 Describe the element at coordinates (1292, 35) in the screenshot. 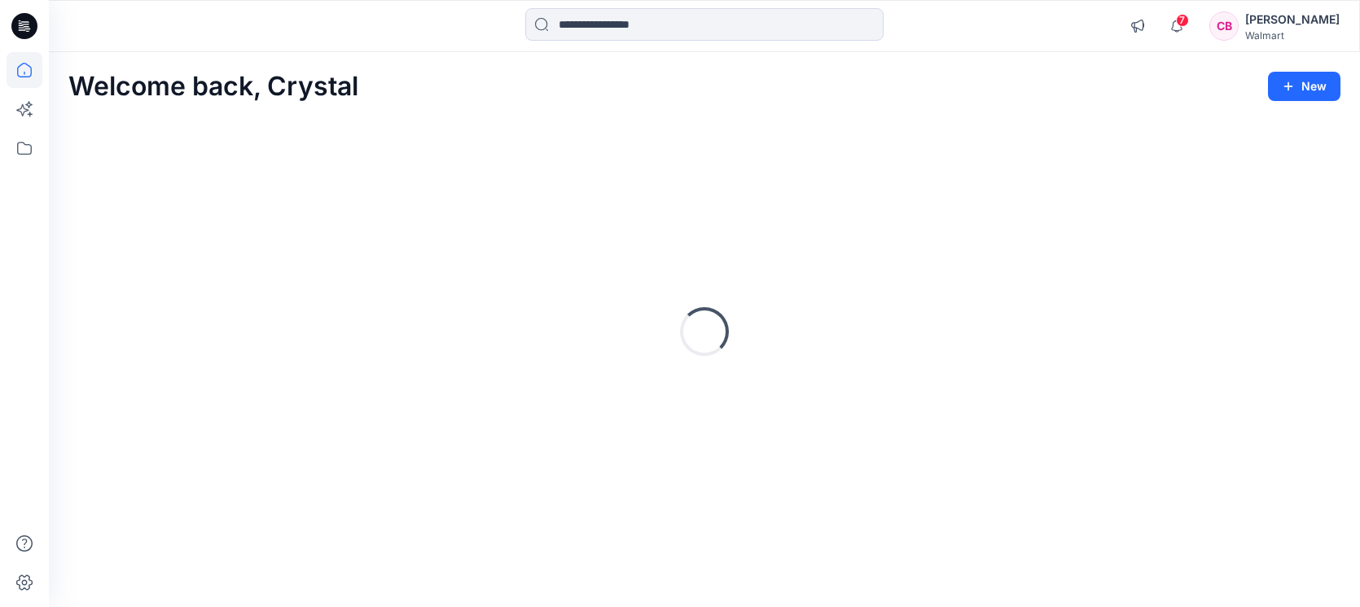

I see `div: Walmart` at that location.